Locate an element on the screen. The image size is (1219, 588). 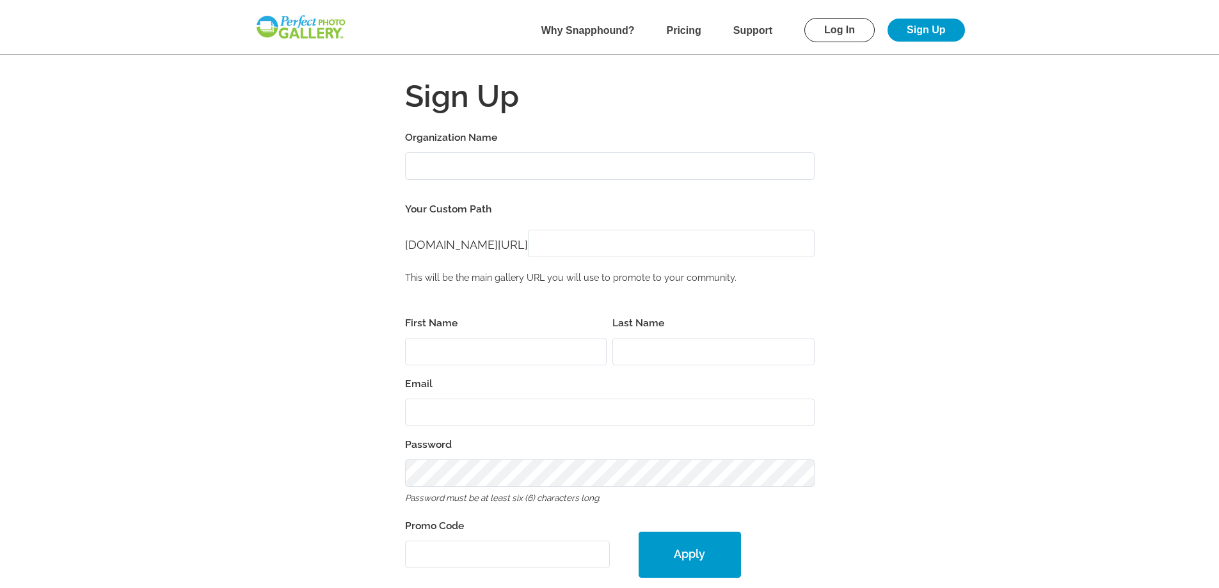
b: Support is located at coordinates (752, 30).